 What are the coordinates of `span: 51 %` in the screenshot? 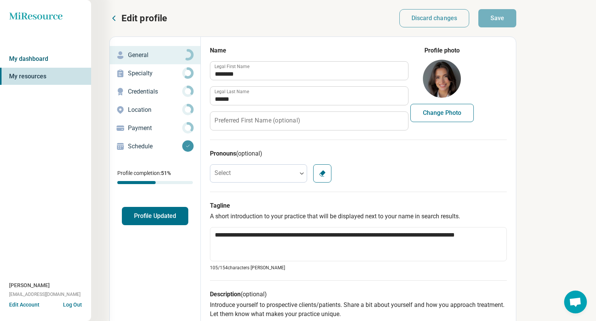 It's located at (166, 173).